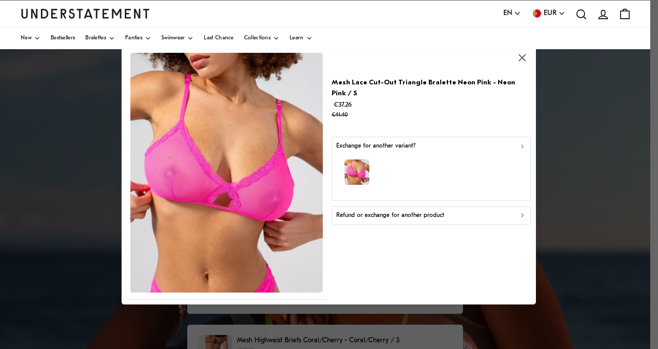  I want to click on p: €37.26, so click(431, 110).